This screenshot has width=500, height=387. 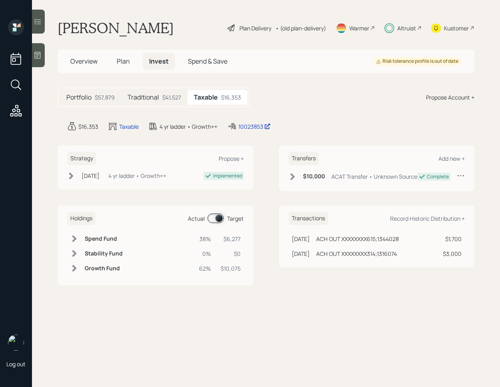 What do you see at coordinates (235, 218) in the screenshot?
I see `div: Target` at bounding box center [235, 218].